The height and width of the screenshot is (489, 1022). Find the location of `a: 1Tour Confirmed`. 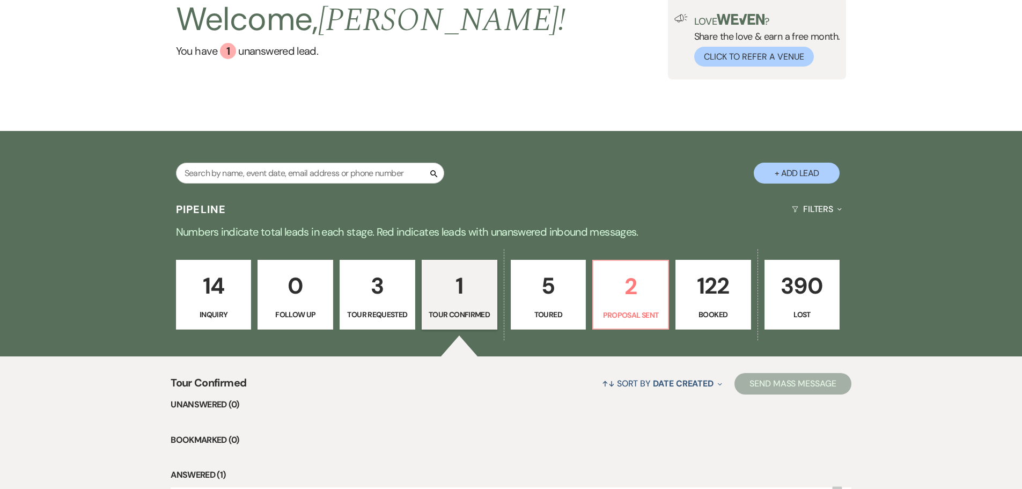

a: 1Tour Confirmed is located at coordinates (459, 294).